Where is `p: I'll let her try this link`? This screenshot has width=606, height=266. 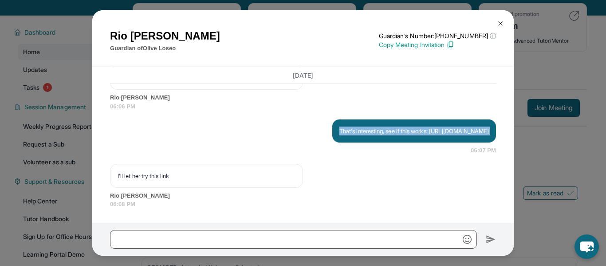
p: I'll let her try this link is located at coordinates (206, 176).